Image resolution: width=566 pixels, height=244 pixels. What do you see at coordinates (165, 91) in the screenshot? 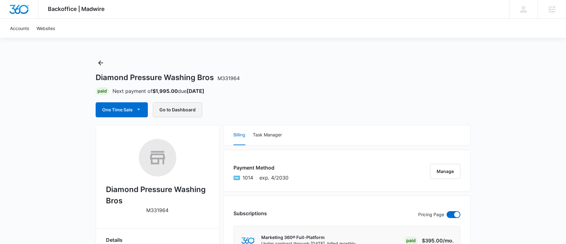
I see `strong: $1,995.00` at bounding box center [165, 91].